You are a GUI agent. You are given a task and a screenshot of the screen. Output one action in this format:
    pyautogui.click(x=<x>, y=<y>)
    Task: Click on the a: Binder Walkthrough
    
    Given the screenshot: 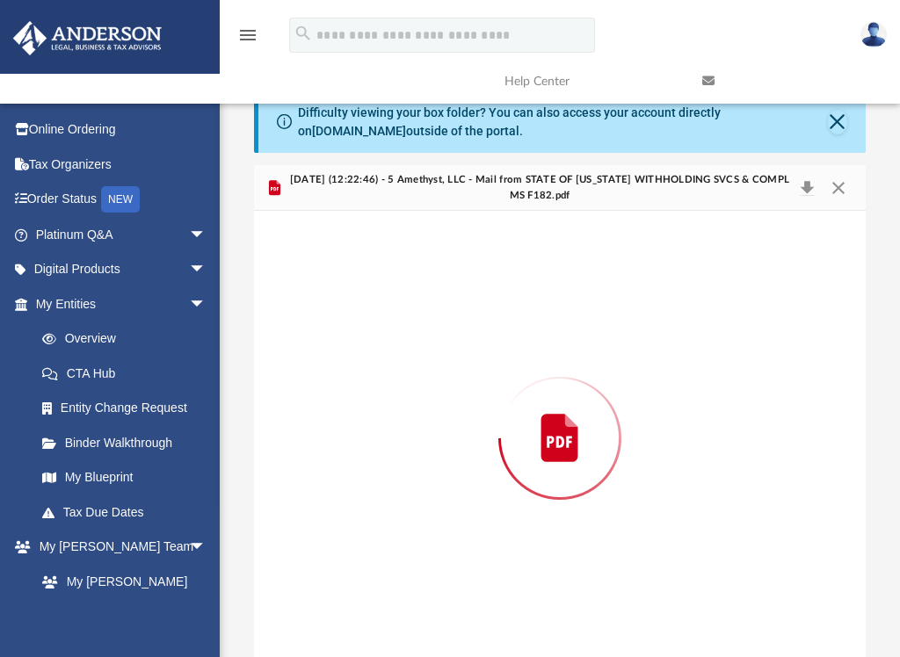 What is the action you would take?
    pyautogui.click(x=128, y=443)
    